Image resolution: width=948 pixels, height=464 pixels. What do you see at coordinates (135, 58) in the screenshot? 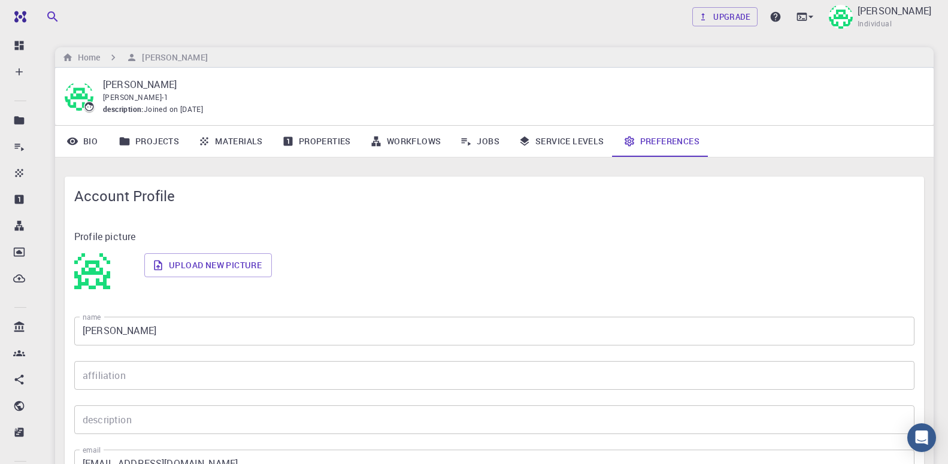
I see `nav: breadcrumb` at bounding box center [135, 58].